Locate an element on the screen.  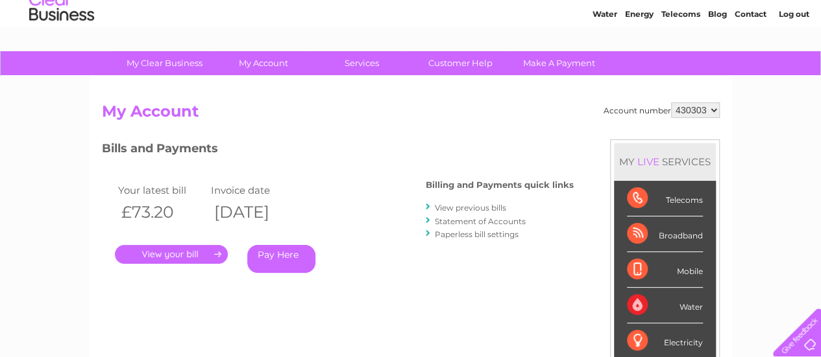
a: Customer Help is located at coordinates (460, 63).